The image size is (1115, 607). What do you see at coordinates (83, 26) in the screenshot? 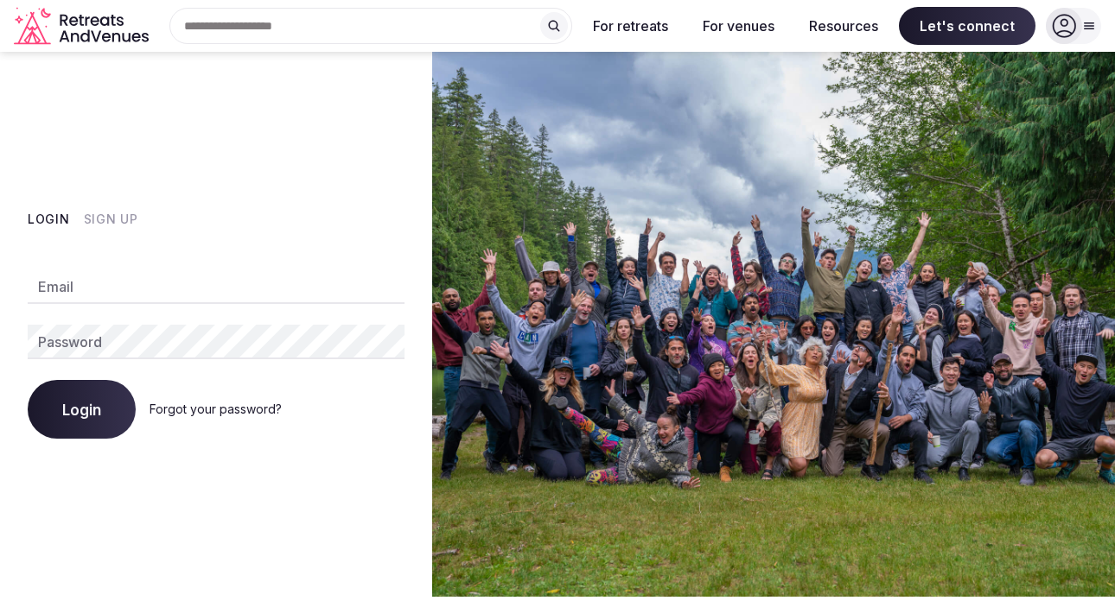
I see `a: Visit the homepage` at bounding box center [83, 26].